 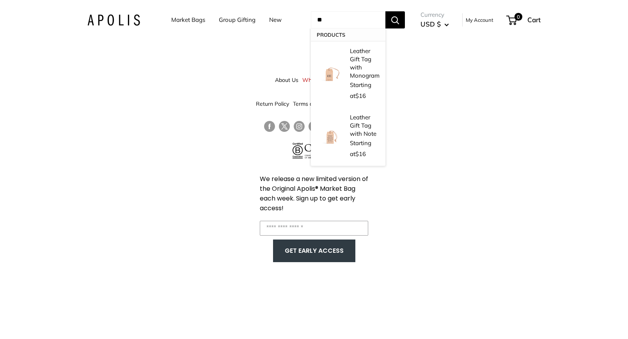 What do you see at coordinates (395, 20) in the screenshot?
I see `button: Search` at bounding box center [395, 20].